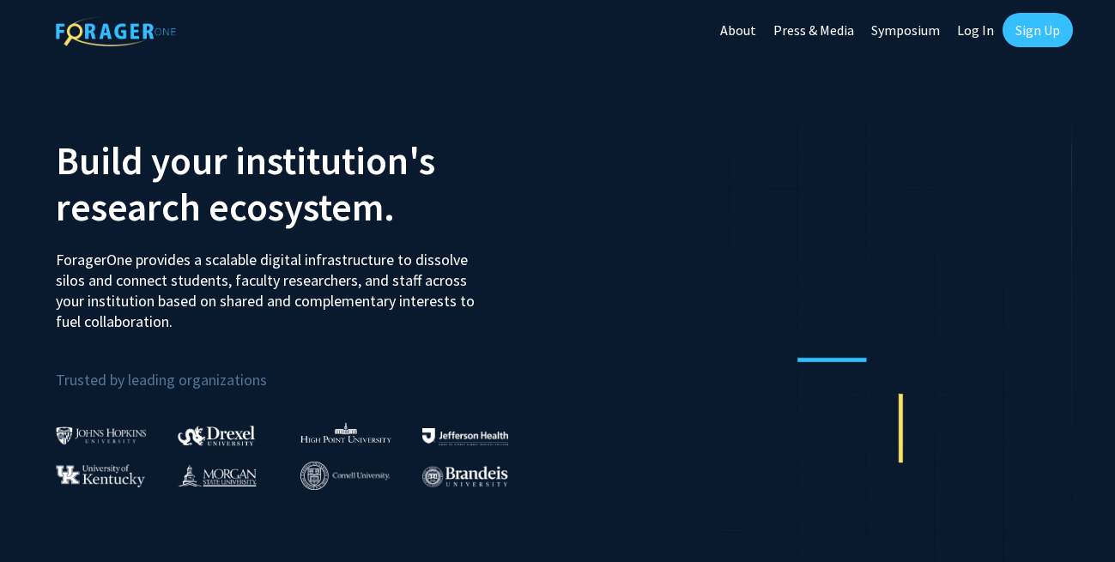 The height and width of the screenshot is (562, 1115). What do you see at coordinates (465, 436) in the screenshot?
I see `img: Thomas Jefferson University` at bounding box center [465, 436].